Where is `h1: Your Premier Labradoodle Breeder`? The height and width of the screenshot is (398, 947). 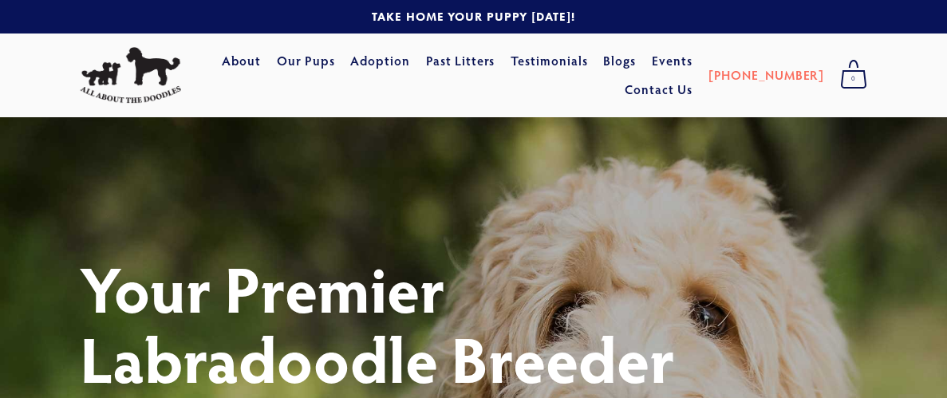 h1: Your Premier Labradoodle Breeder is located at coordinates (473, 323).